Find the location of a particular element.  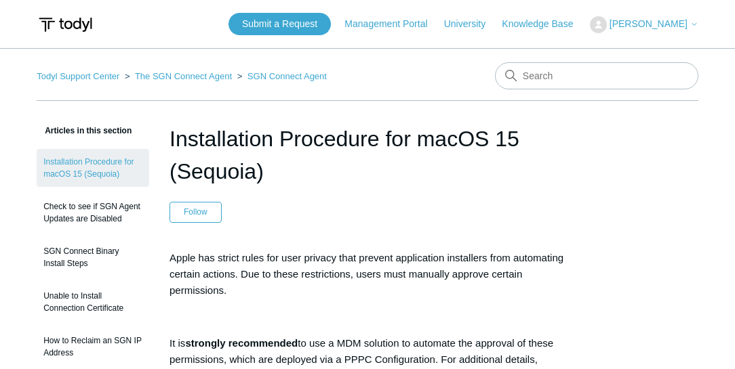

button: Follow Article is located at coordinates (195, 212).